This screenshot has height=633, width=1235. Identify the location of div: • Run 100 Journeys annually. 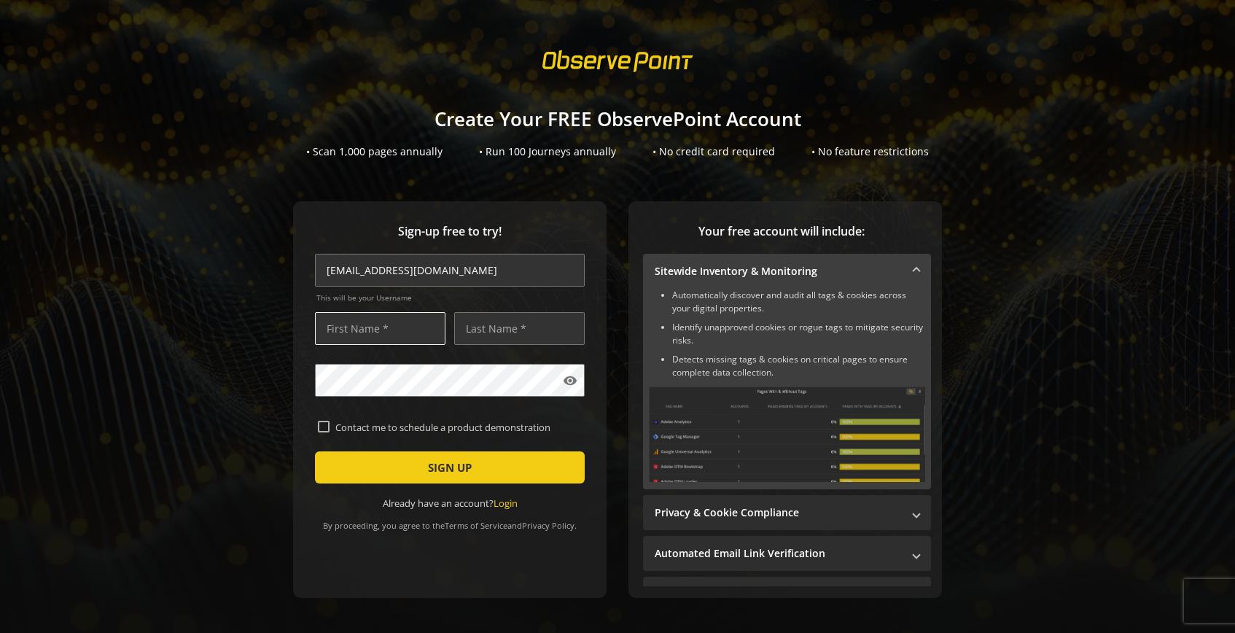
(548, 152).